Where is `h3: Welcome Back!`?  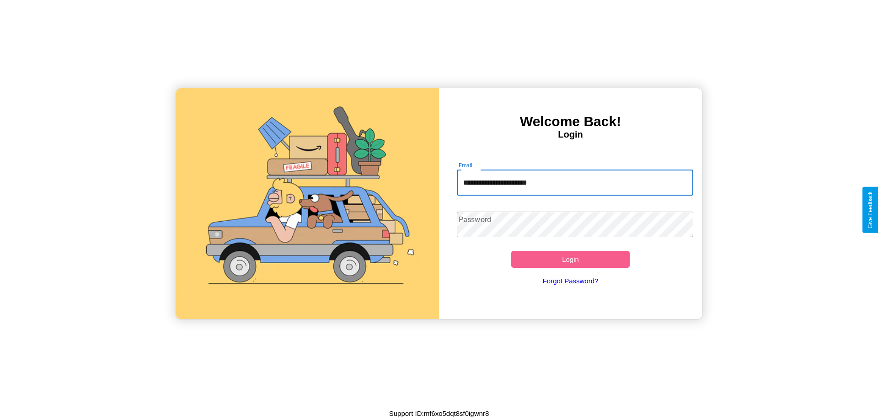
h3: Welcome Back! is located at coordinates (570, 122).